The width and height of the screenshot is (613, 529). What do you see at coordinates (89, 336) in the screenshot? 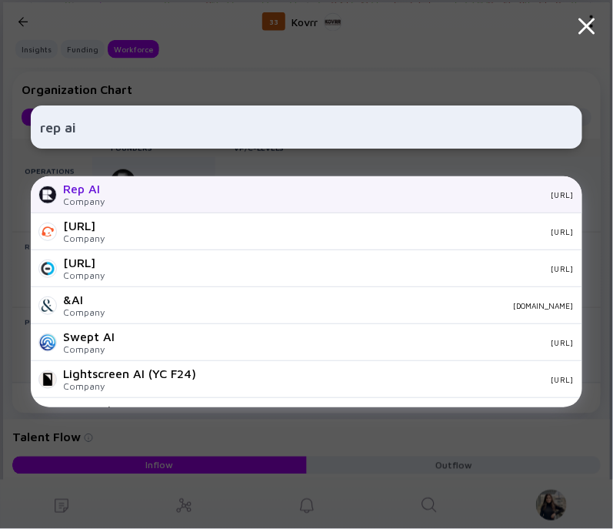
I see `div: Swept AI` at bounding box center [89, 336].